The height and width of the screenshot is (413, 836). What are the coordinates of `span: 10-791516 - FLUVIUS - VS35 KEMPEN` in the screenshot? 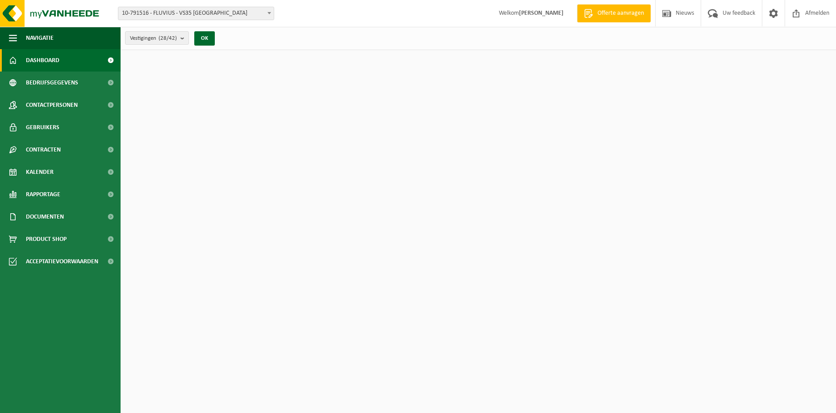 It's located at (196, 13).